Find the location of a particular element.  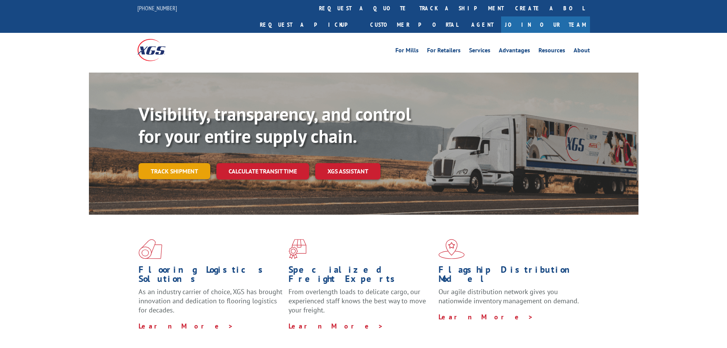

img: xgs-icon-total-supply-chain-intelligence-red is located at coordinates (150, 249).